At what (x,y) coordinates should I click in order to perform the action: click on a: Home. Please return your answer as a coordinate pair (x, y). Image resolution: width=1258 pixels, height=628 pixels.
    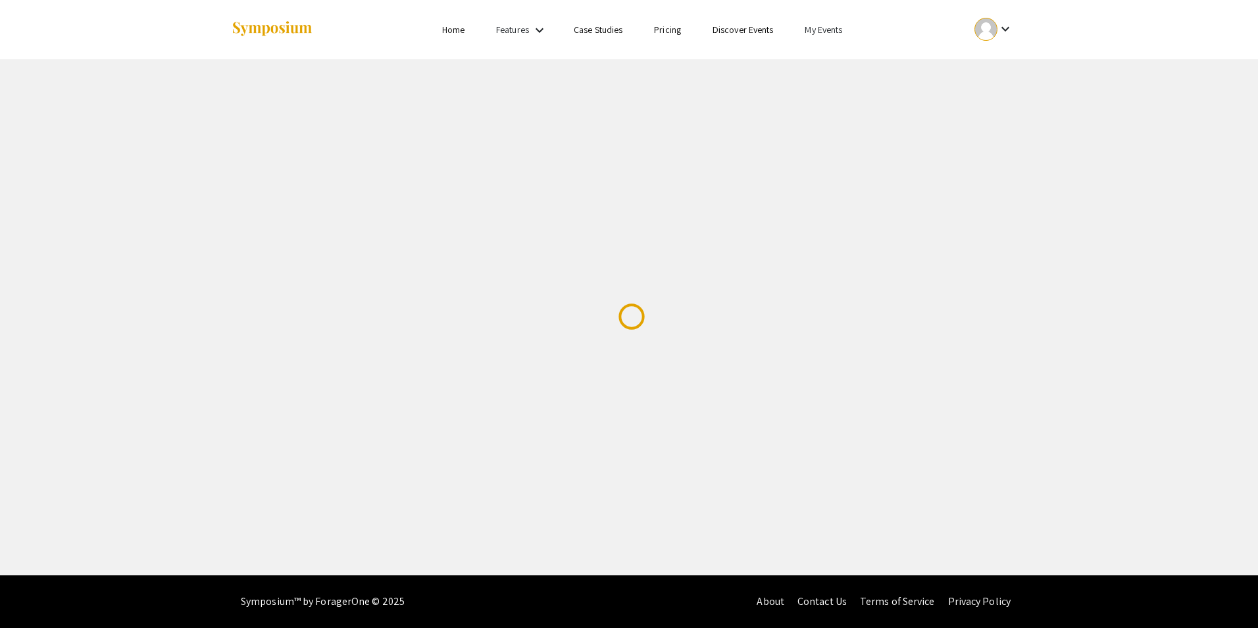
    Looking at the image, I should click on (453, 30).